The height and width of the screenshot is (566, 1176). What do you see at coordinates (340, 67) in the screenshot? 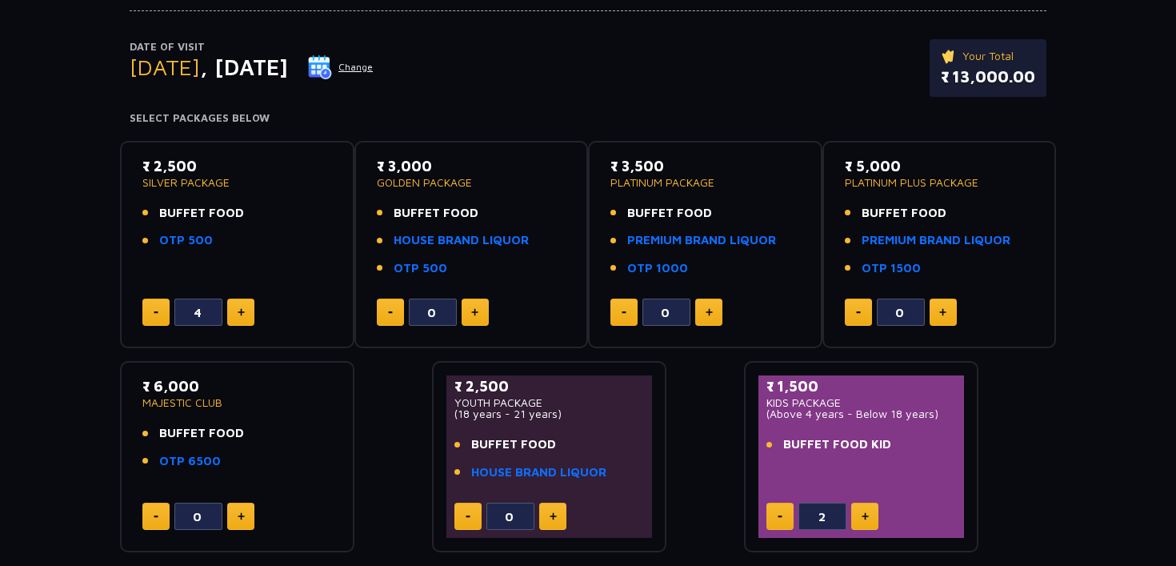
I see `button: Change` at bounding box center [340, 67].